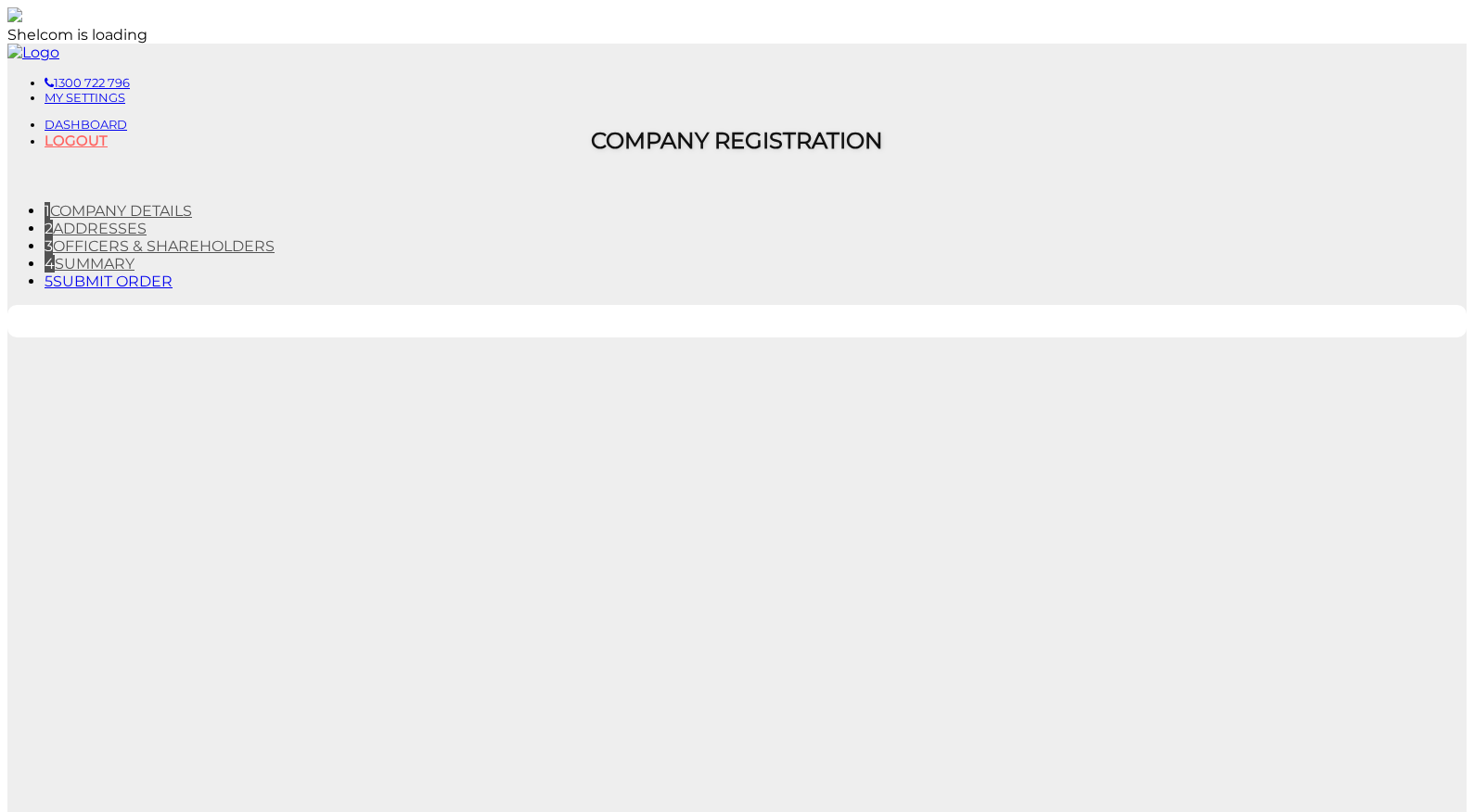 The image size is (1474, 812). I want to click on a: MY SETTINGS, so click(85, 97).